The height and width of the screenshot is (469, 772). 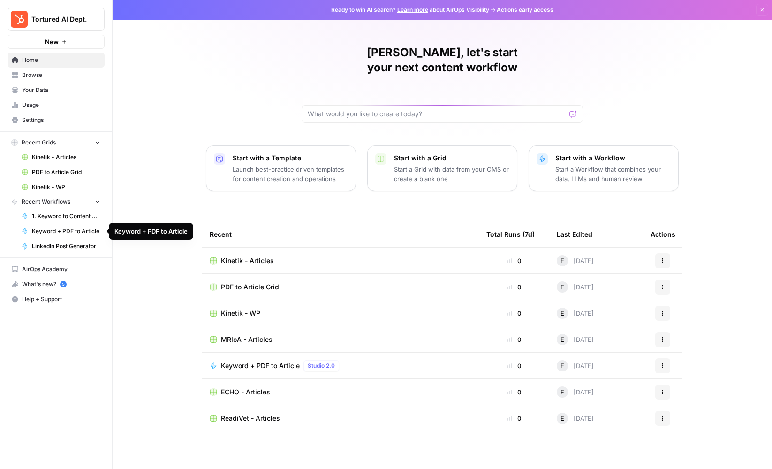 What do you see at coordinates (56, 42) in the screenshot?
I see `button: New` at bounding box center [56, 42].